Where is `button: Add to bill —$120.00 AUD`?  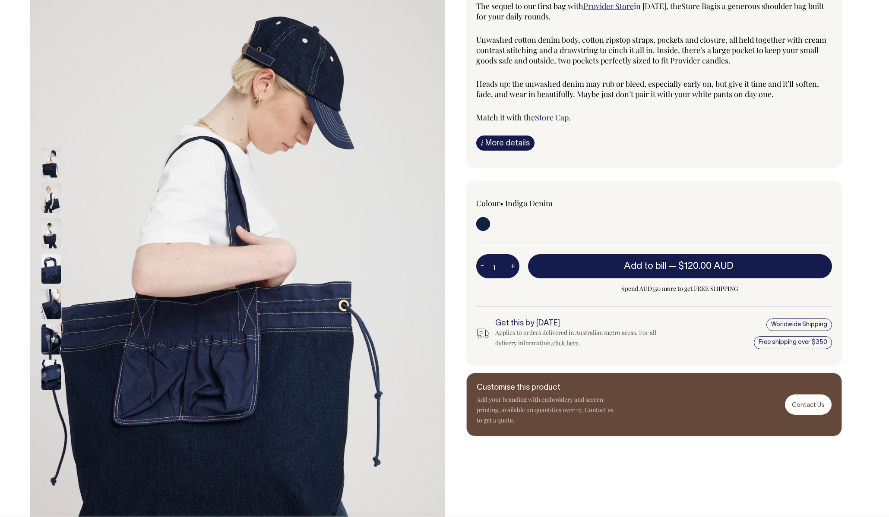
button: Add to bill —$120.00 AUD is located at coordinates (680, 266).